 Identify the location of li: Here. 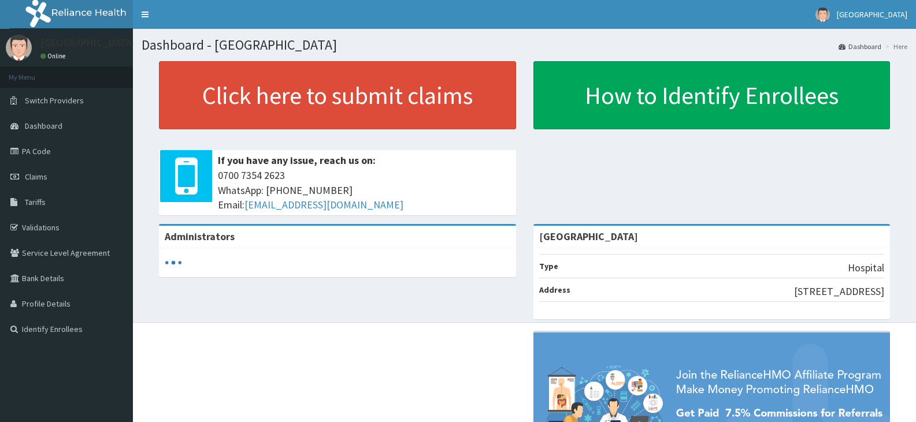
(895, 46).